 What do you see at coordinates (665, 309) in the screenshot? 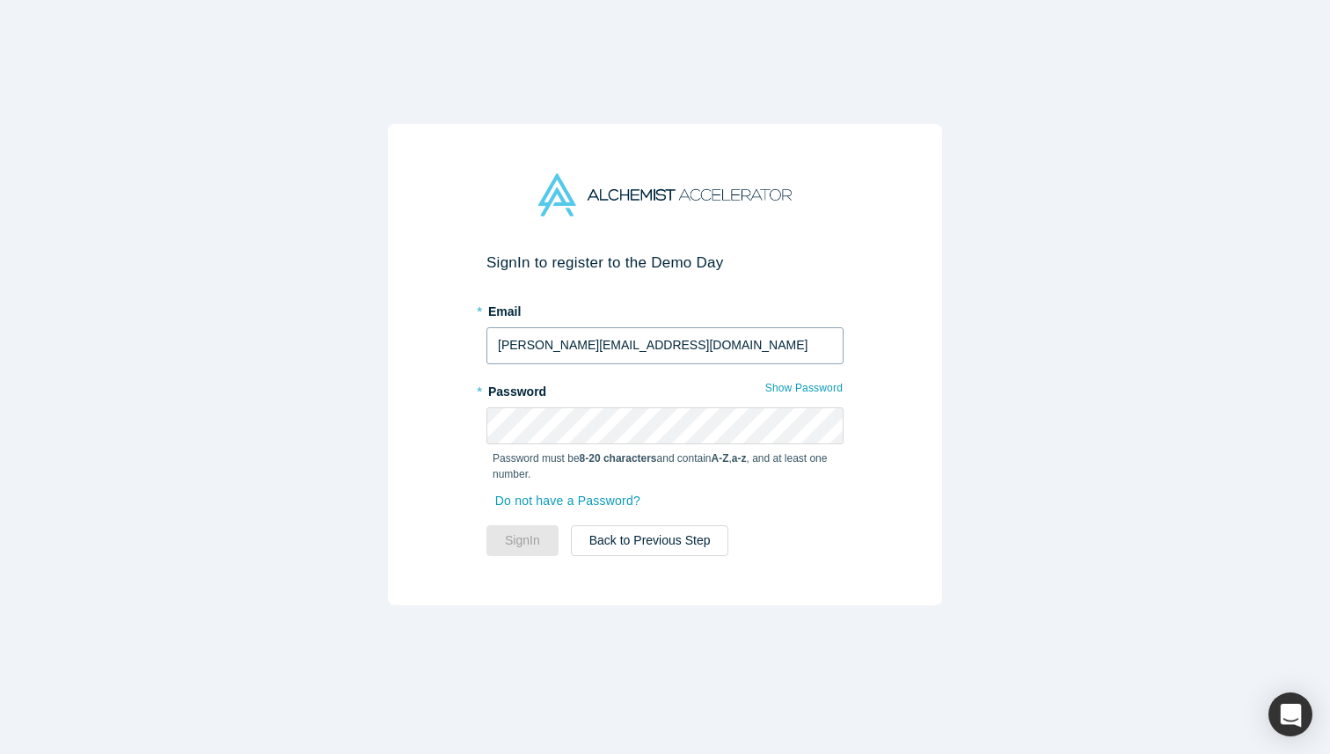
I see `label: Email` at bounding box center [665, 309].